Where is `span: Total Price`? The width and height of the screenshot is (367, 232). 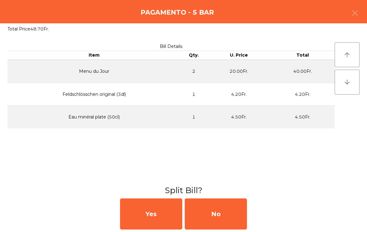
span: Total Price is located at coordinates (19, 29).